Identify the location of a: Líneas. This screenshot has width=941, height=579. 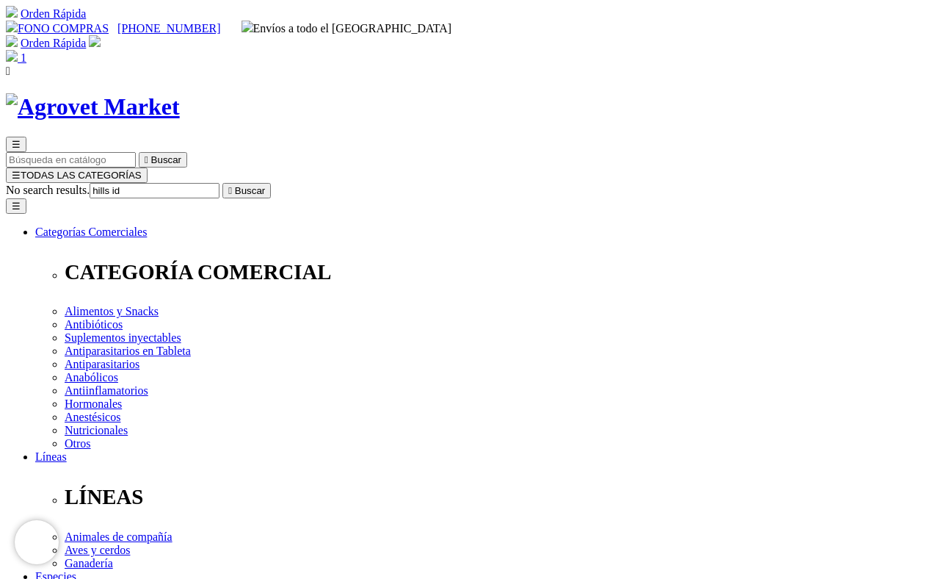
(51, 456).